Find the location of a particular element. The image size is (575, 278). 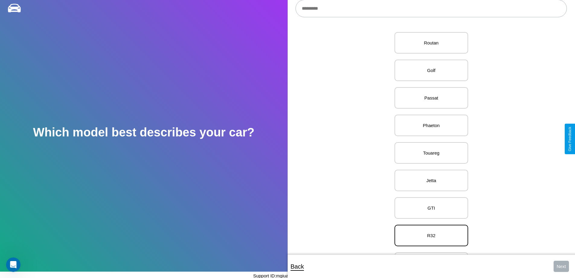

p: Passat is located at coordinates (432, 98).